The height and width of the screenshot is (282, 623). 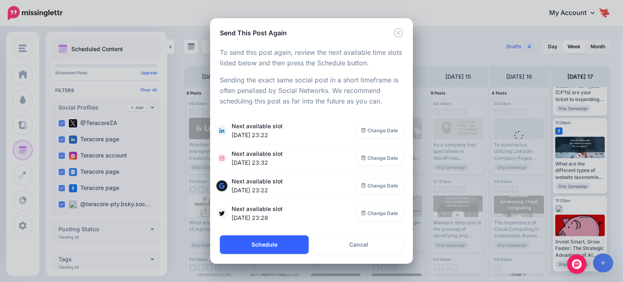 What do you see at coordinates (264, 245) in the screenshot?
I see `button: Schedule` at bounding box center [264, 245].